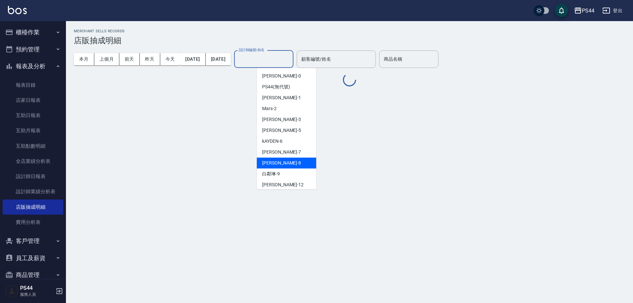 The width and height of the screenshot is (633, 303). Describe the element at coordinates (33, 146) in the screenshot. I see `a: 互助點數明細` at that location.